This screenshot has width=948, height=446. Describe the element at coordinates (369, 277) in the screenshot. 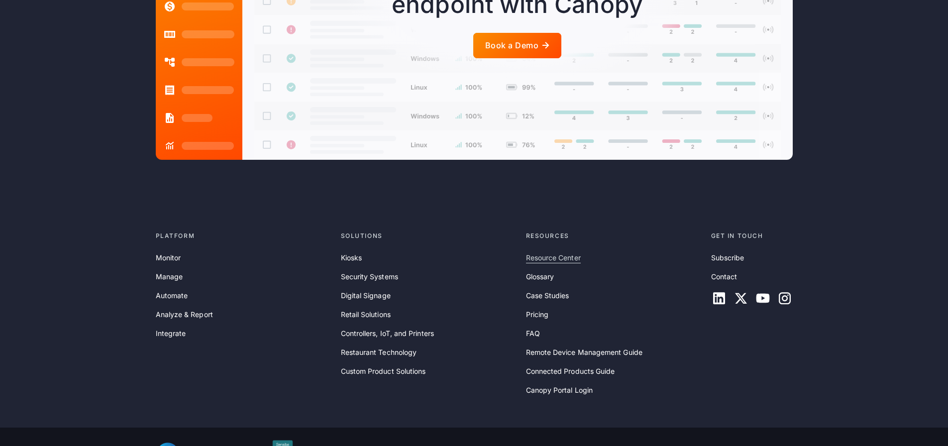

I see `a: Security Systems` at that location.